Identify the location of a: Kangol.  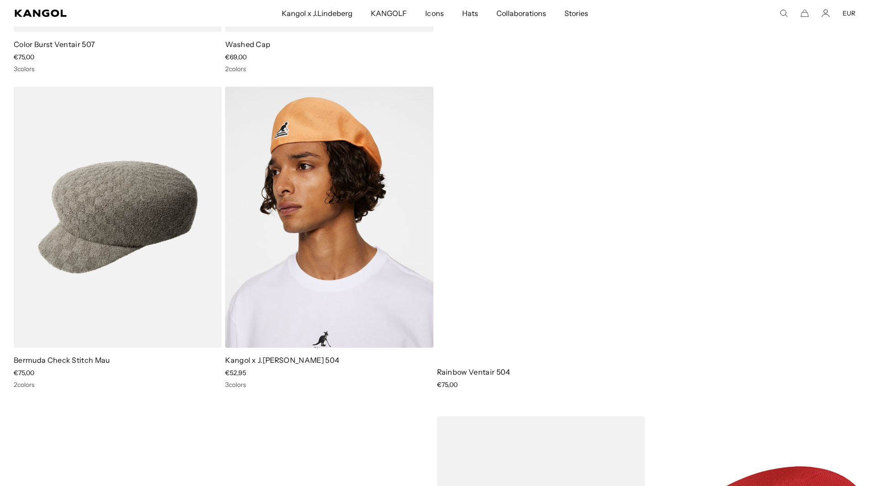
(100, 13).